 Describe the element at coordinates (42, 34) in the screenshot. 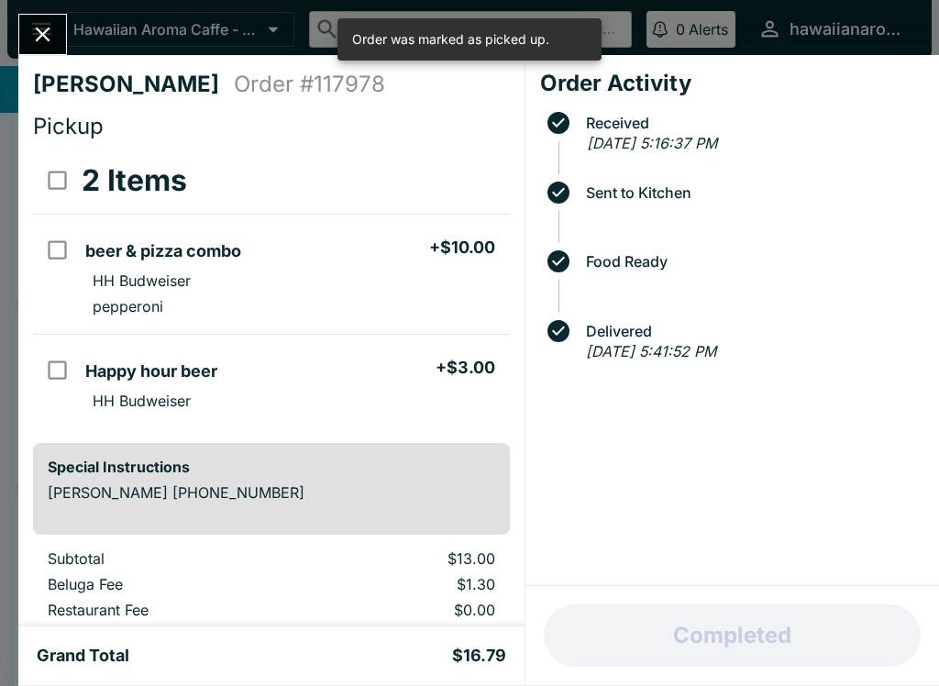

I see `button: Close` at that location.